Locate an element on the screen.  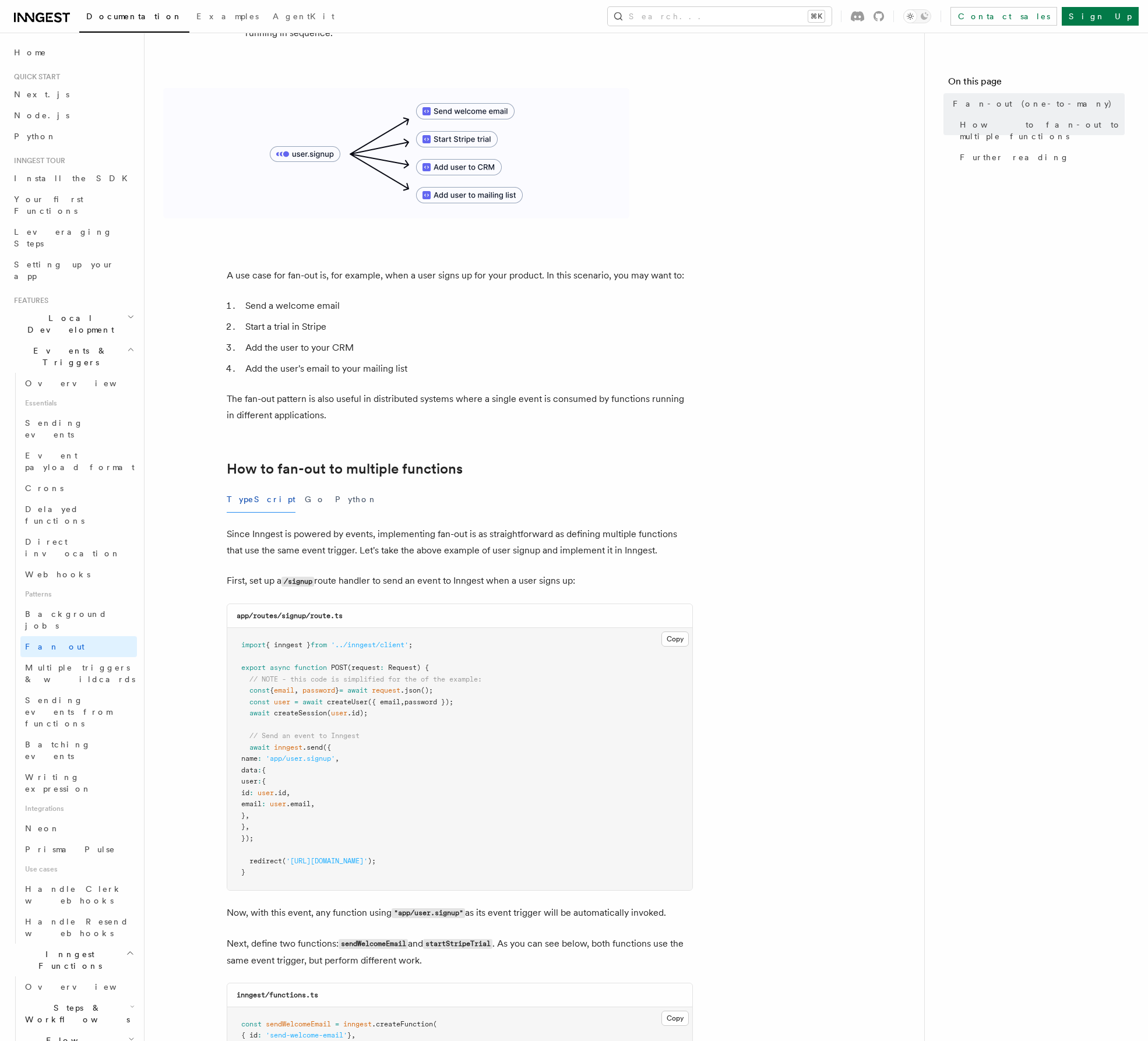
span: Fan out is located at coordinates (55, 646).